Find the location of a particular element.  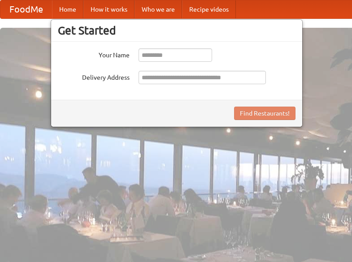

button: Find Restaurants! is located at coordinates (264, 113).